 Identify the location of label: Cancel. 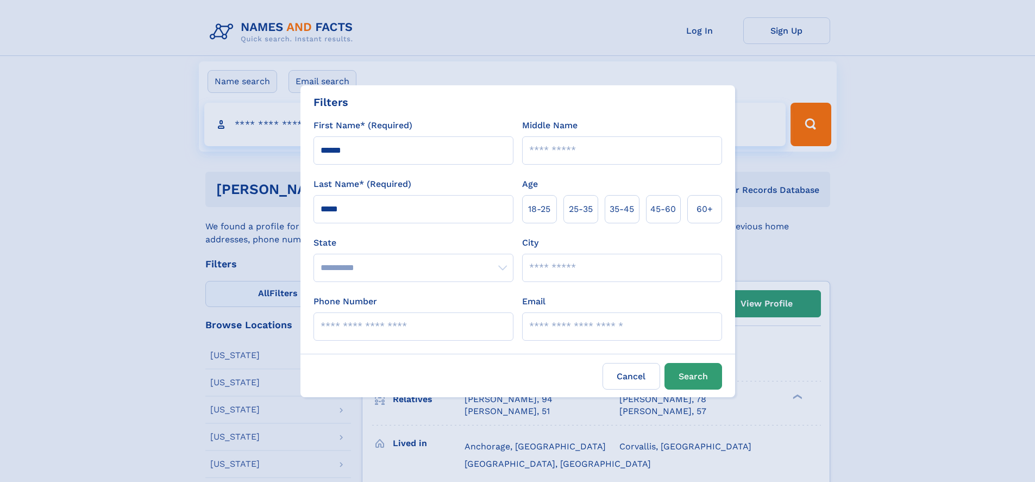
(631, 376).